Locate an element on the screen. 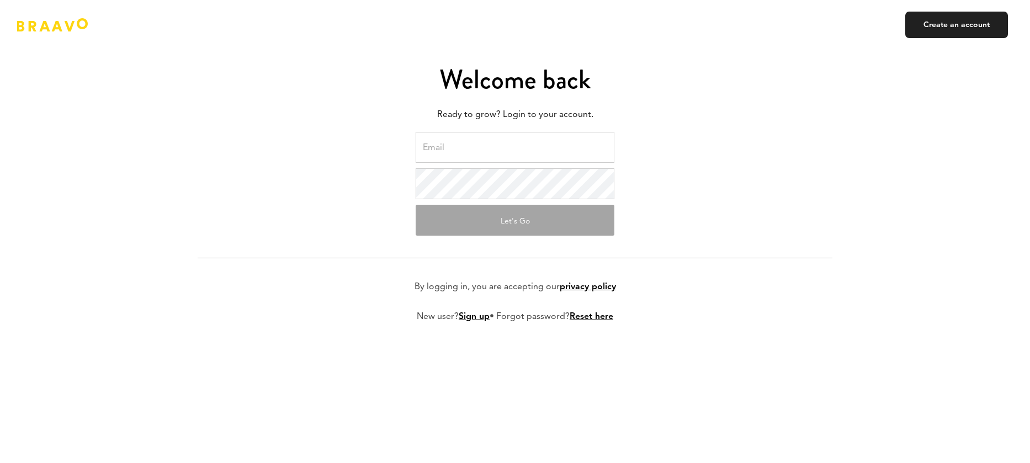 Image resolution: width=1030 pixels, height=463 pixels. a: Sign up is located at coordinates (474, 317).